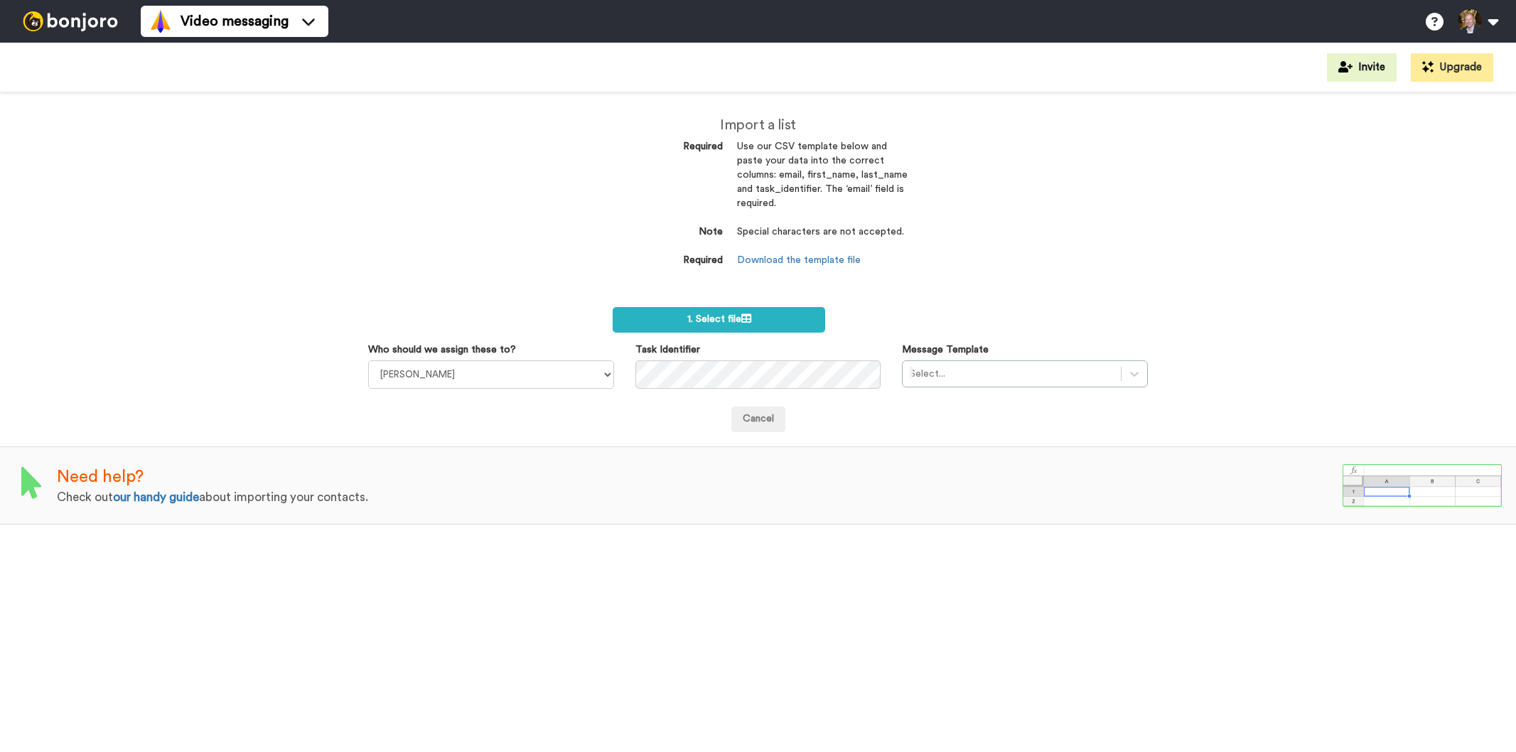 This screenshot has height=752, width=1516. I want to click on a: Cancel, so click(759, 419).